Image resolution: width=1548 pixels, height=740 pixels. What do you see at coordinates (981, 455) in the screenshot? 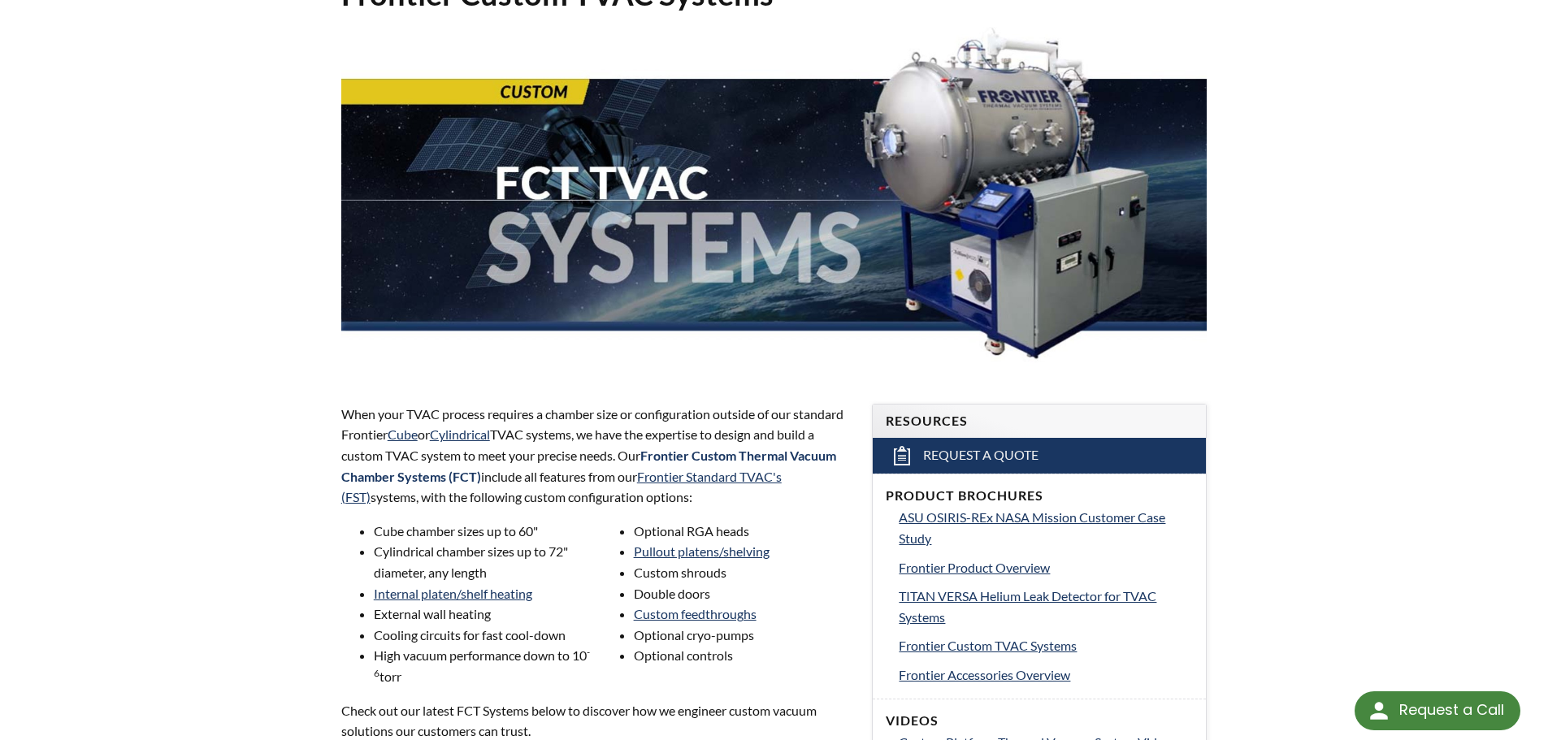
I see `span: Request a Quote` at bounding box center [981, 455].